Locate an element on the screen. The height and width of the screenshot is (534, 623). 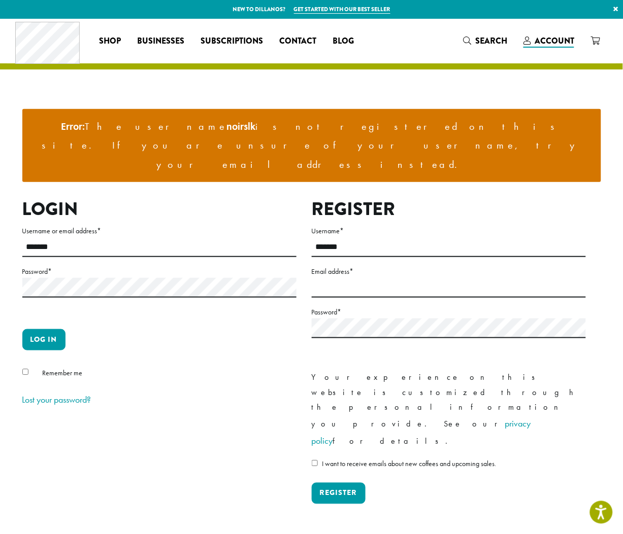
span: Search is located at coordinates (491, 41).